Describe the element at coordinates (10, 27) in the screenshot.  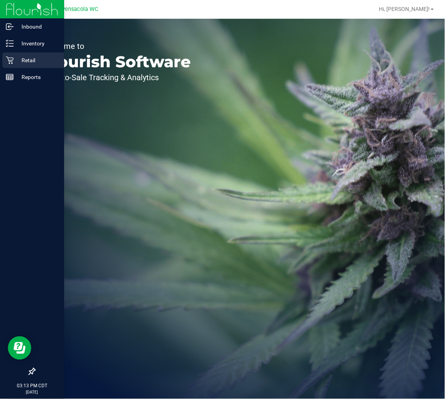
I see `inline-svg: Inbound` at that location.